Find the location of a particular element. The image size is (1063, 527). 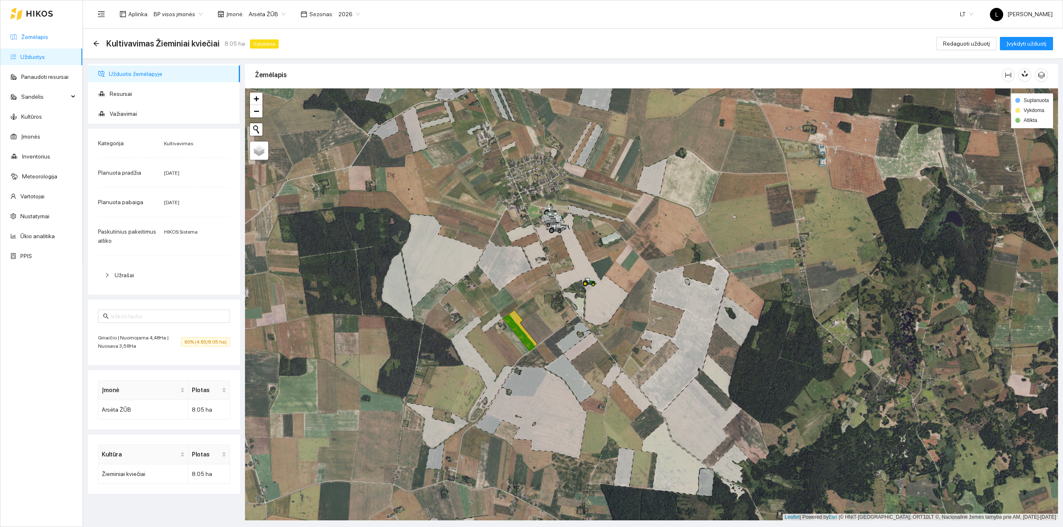

a: Panaudoti resursai is located at coordinates (45, 77).